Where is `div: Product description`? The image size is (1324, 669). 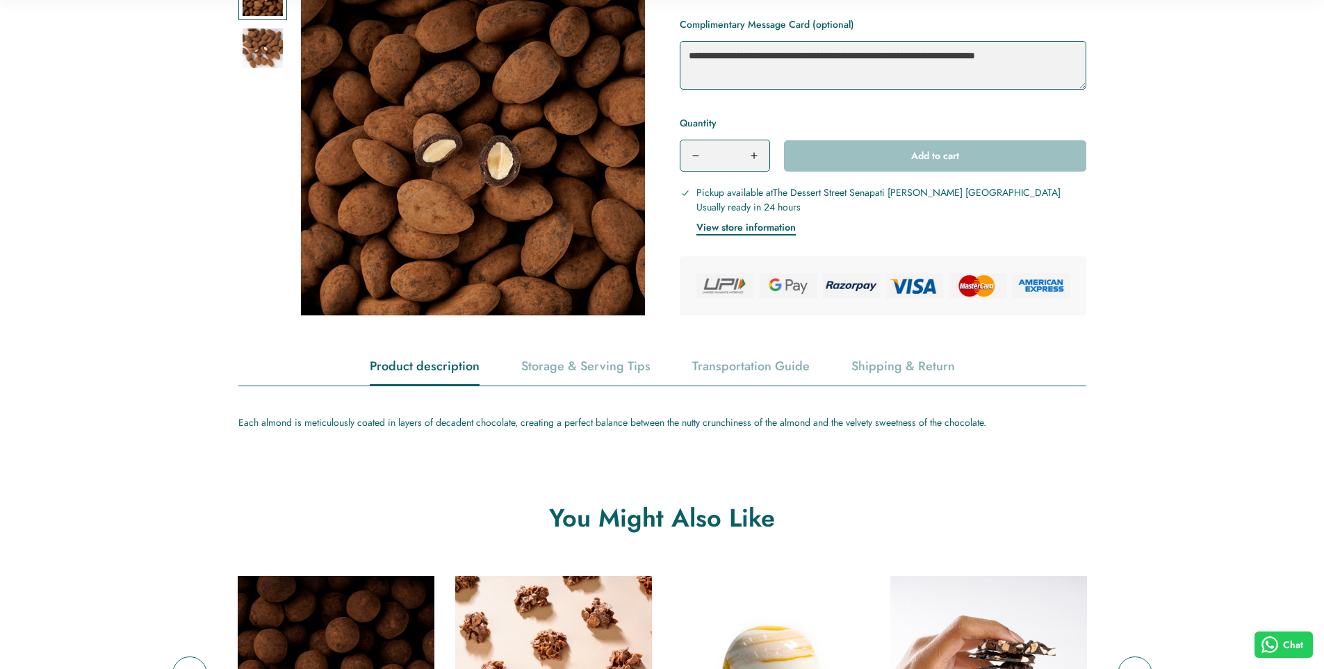
div: Product description is located at coordinates (425, 366).